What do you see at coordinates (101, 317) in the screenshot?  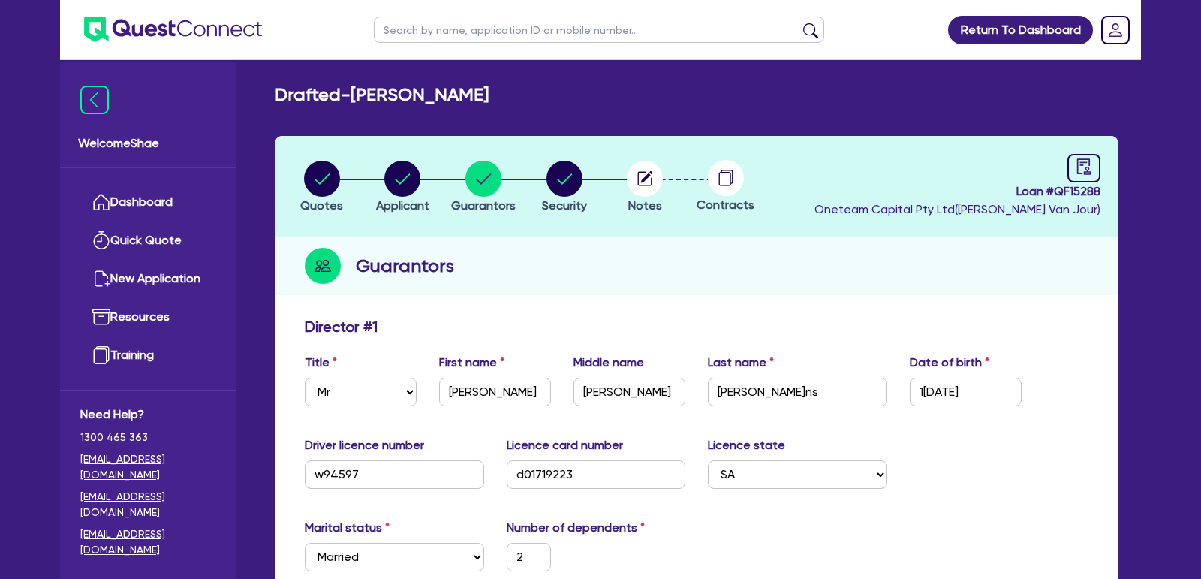 I see `img: resources` at bounding box center [101, 317].